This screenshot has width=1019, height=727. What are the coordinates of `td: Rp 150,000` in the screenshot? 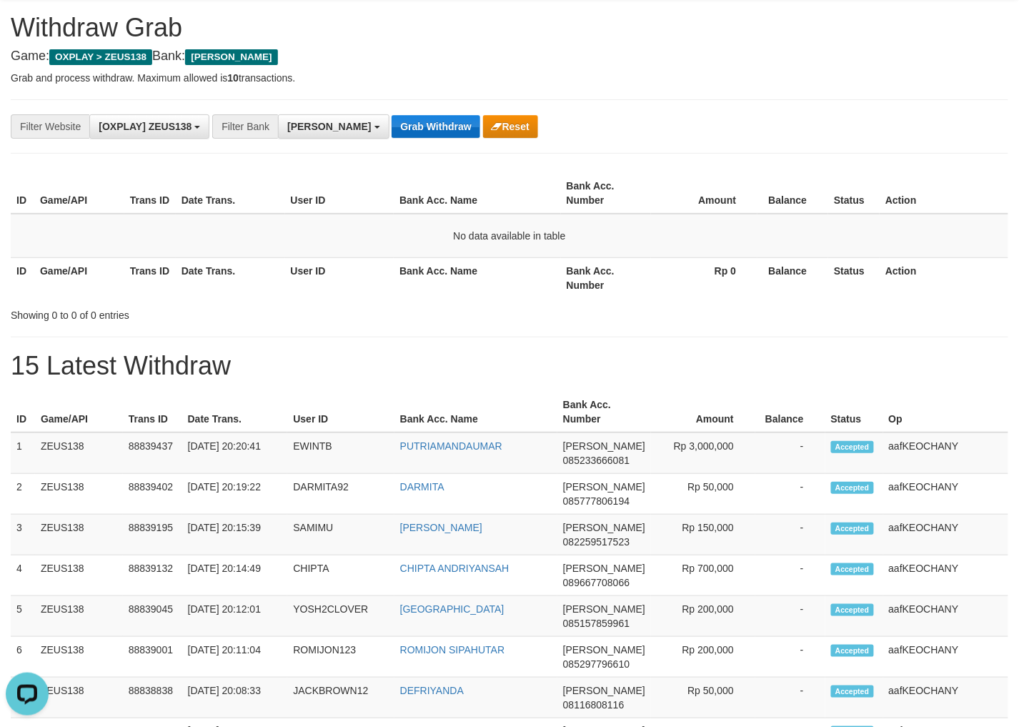 It's located at (703, 535).